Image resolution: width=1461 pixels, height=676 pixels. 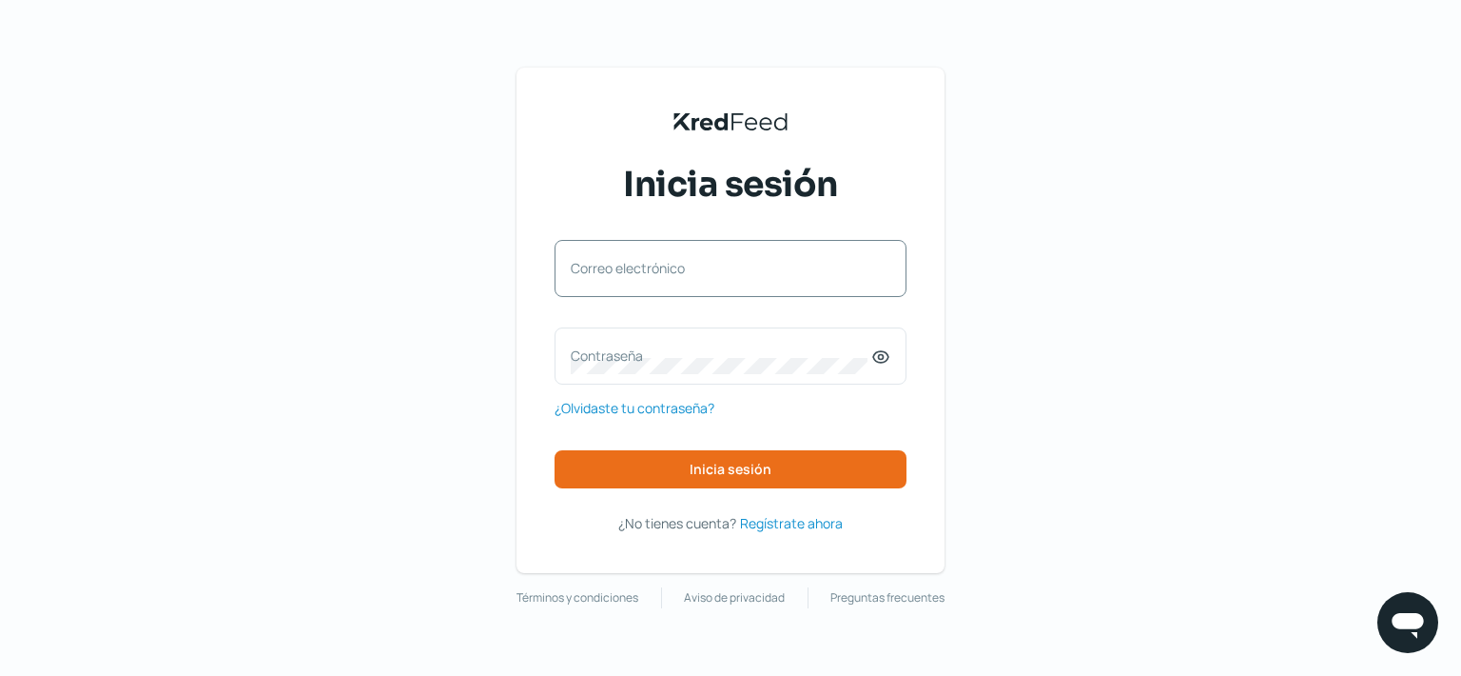 What do you see at coordinates (578, 598) in the screenshot?
I see `span: Términos y condiciones` at bounding box center [578, 598].